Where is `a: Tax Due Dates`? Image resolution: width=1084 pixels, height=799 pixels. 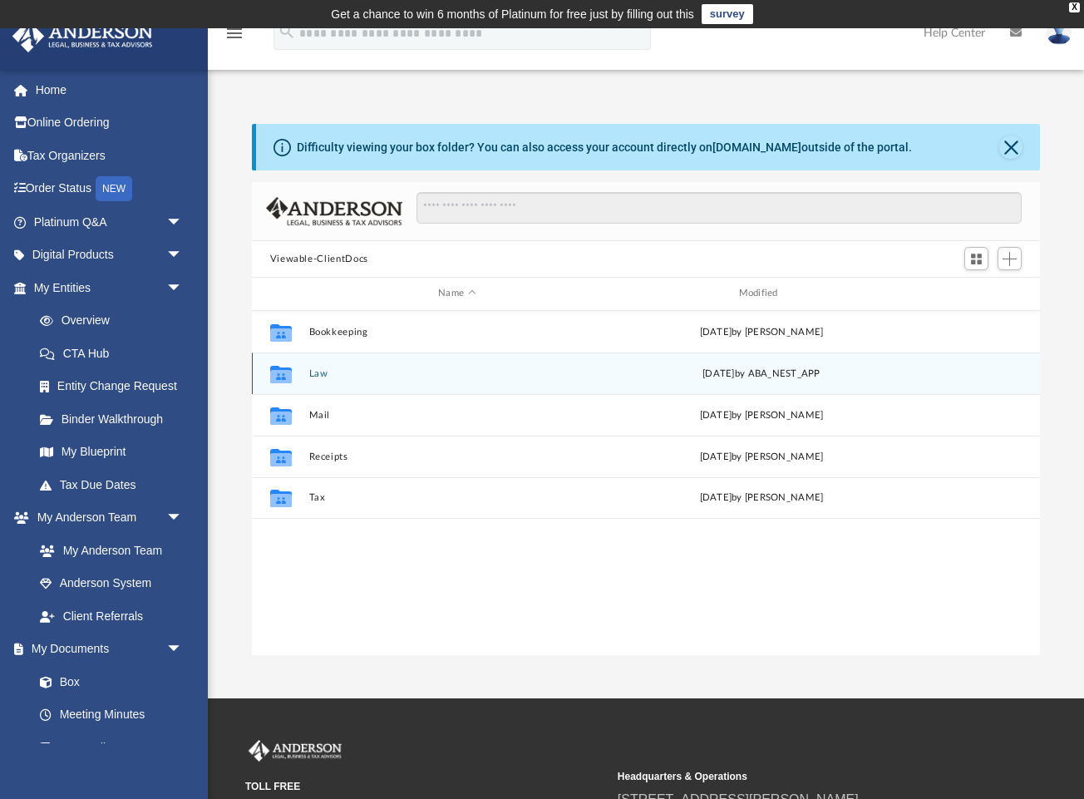 a: Tax Due Dates is located at coordinates (116, 485).